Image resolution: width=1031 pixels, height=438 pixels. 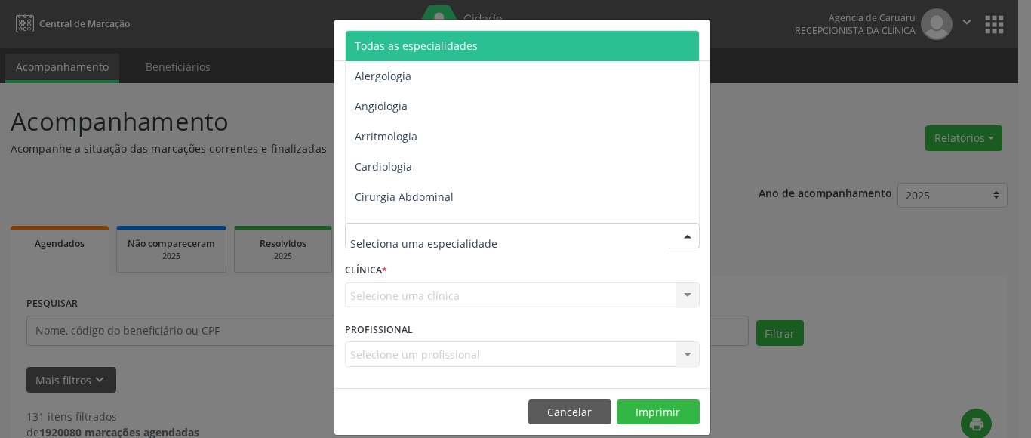 I want to click on span: Alergologia, so click(x=383, y=75).